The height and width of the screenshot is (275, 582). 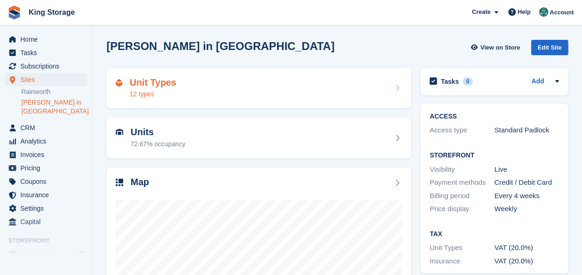 What do you see at coordinates (494, 234) in the screenshot?
I see `h2: Tax` at bounding box center [494, 234].